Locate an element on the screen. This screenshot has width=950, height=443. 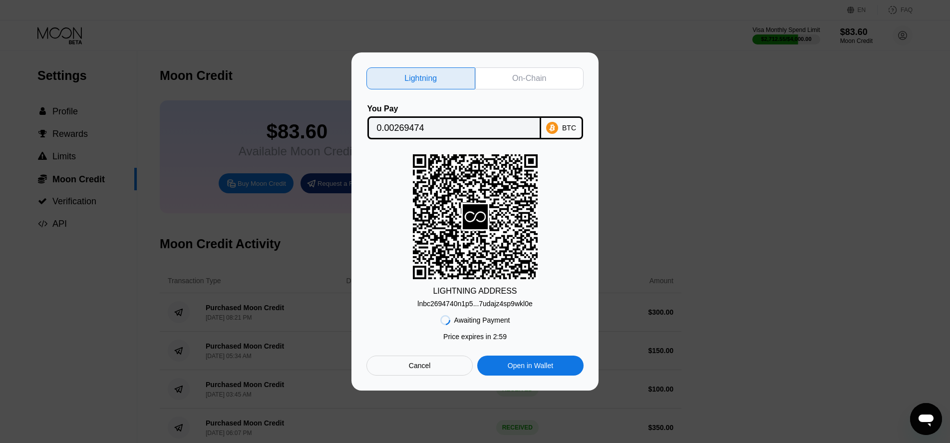
span: 2 : 59 is located at coordinates (500, 337).